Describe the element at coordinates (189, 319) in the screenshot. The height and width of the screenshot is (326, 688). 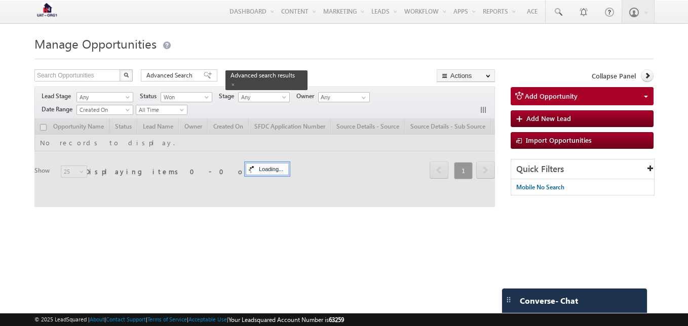
I see `span: © 2025 LeadSquared | | | | |` at that location.